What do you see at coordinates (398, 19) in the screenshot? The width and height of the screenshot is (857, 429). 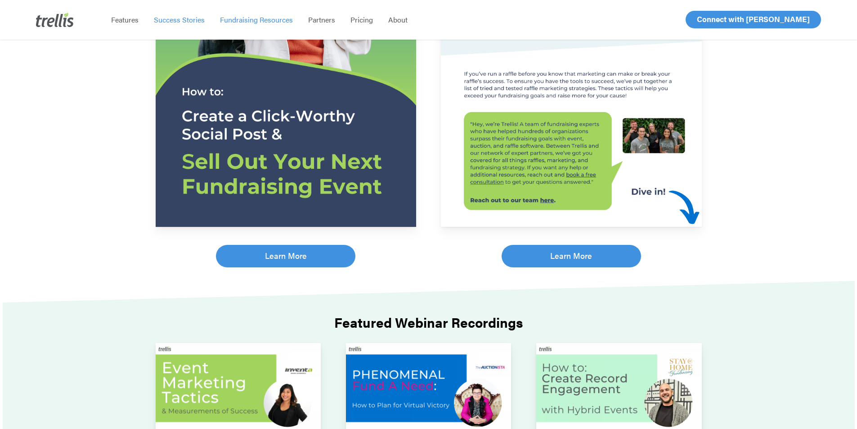 I see `span: About` at bounding box center [398, 19].